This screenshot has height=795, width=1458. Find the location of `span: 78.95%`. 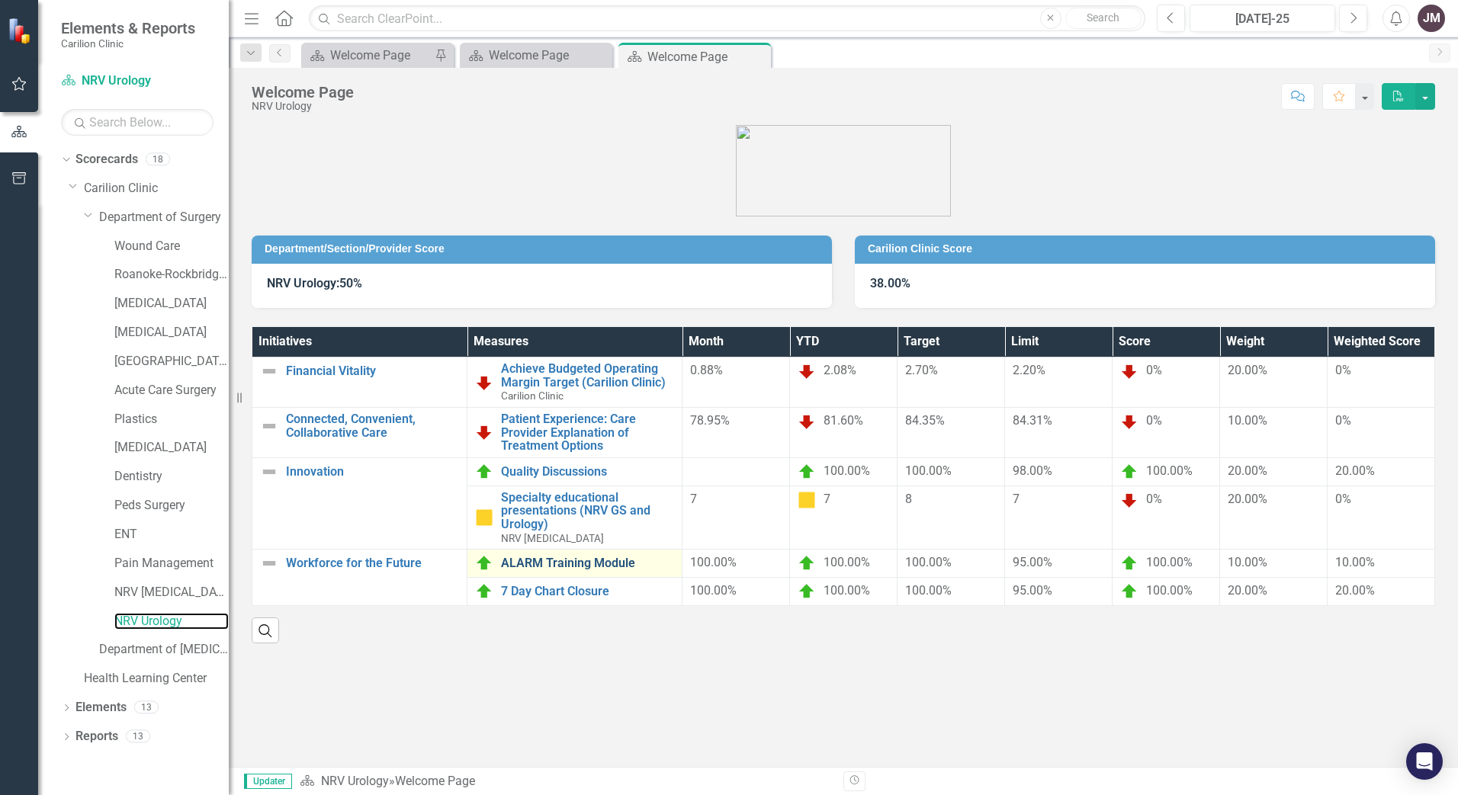

span: 78.95% is located at coordinates (710, 420).